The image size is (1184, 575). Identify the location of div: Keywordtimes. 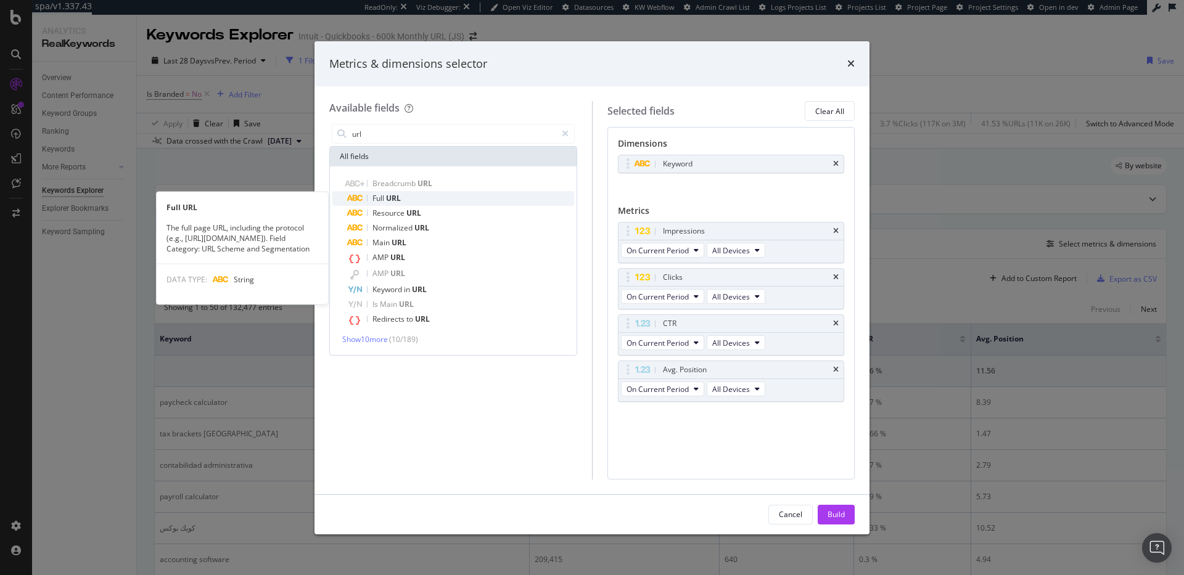
(731, 164).